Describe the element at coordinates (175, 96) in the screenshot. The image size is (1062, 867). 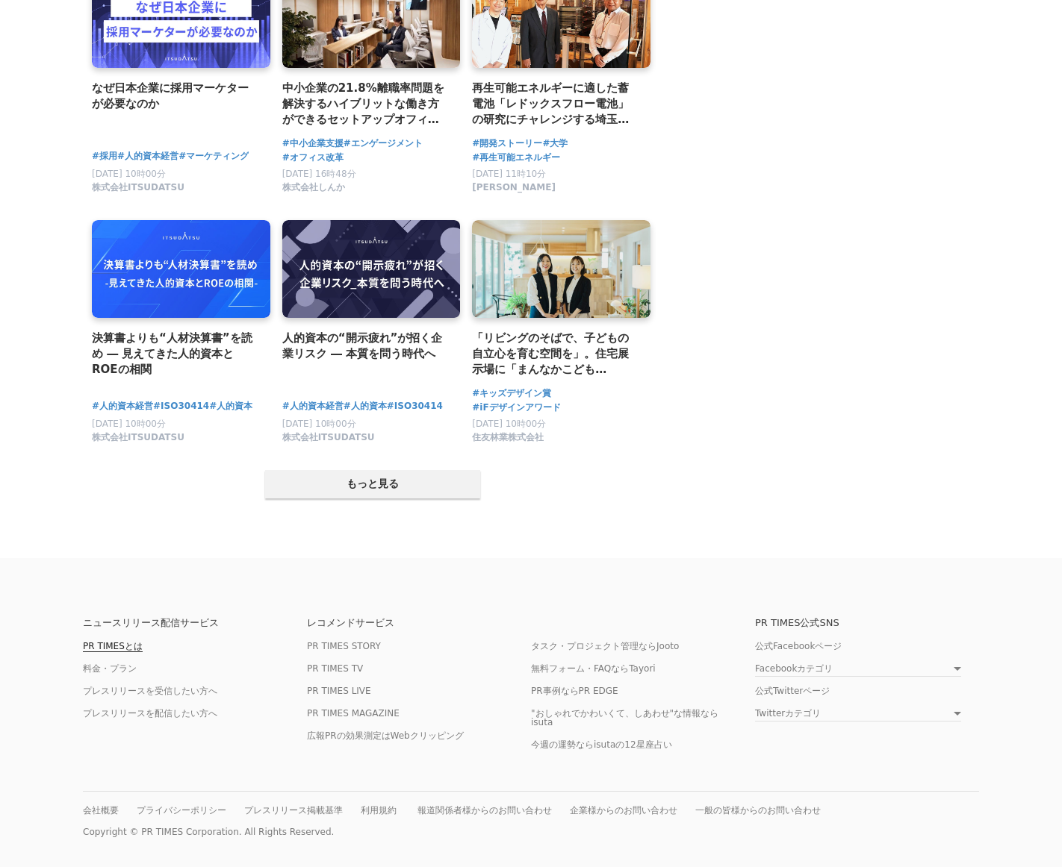
I see `a: なぜ日本企業に採用マーケターが必要なのか` at that location.